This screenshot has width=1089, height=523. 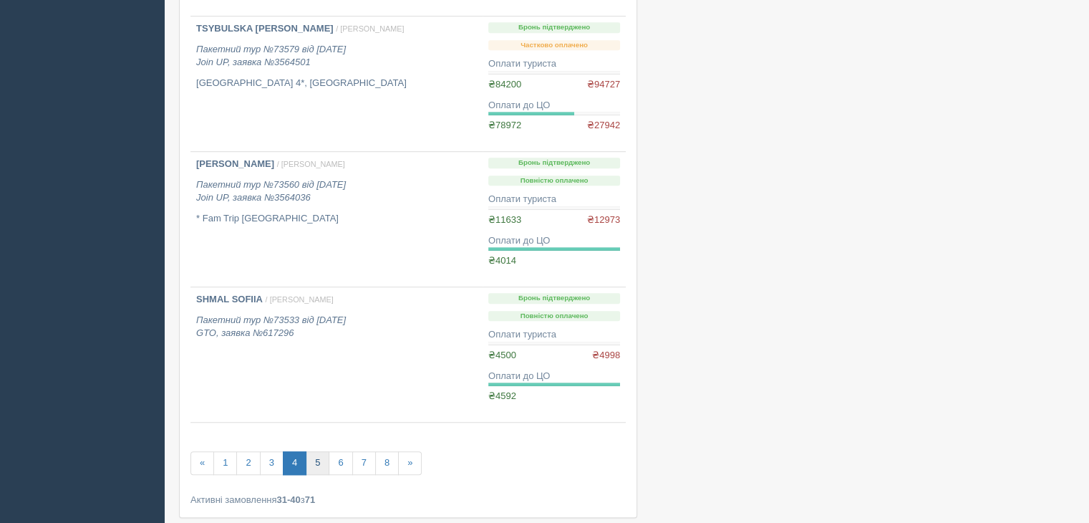 What do you see at coordinates (604, 84) in the screenshot?
I see `span: ₴94727` at bounding box center [604, 84].